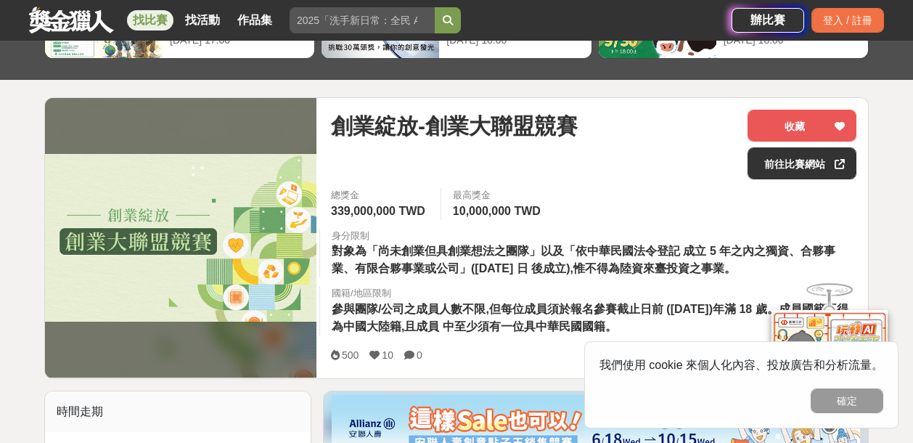 The height and width of the screenshot is (443, 913). What do you see at coordinates (181, 237) in the screenshot?
I see `img: Cover Image` at bounding box center [181, 237].